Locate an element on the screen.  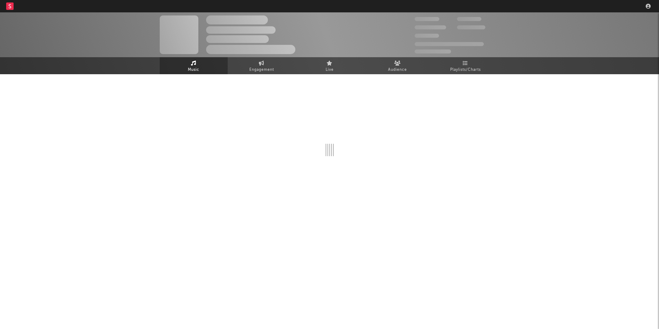
span: 50,000,000 is located at coordinates (430, 27).